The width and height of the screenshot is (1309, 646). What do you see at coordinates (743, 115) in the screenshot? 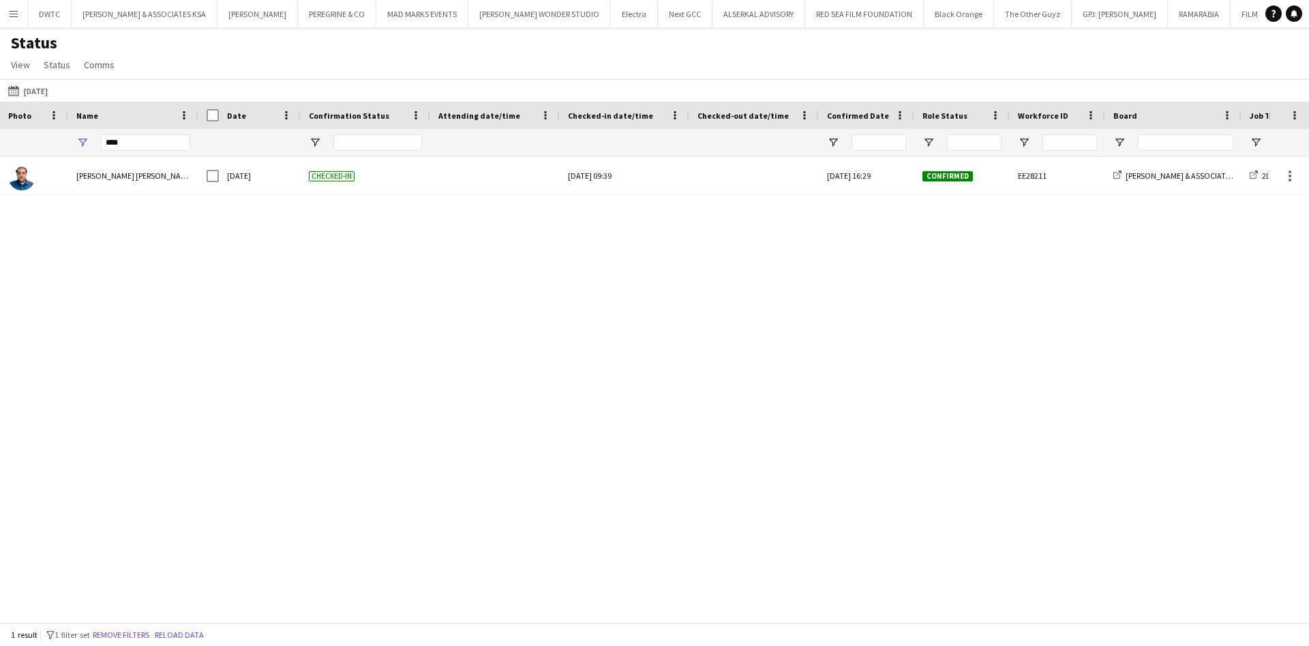
I see `span: Checked-out date/time` at bounding box center [743, 115].